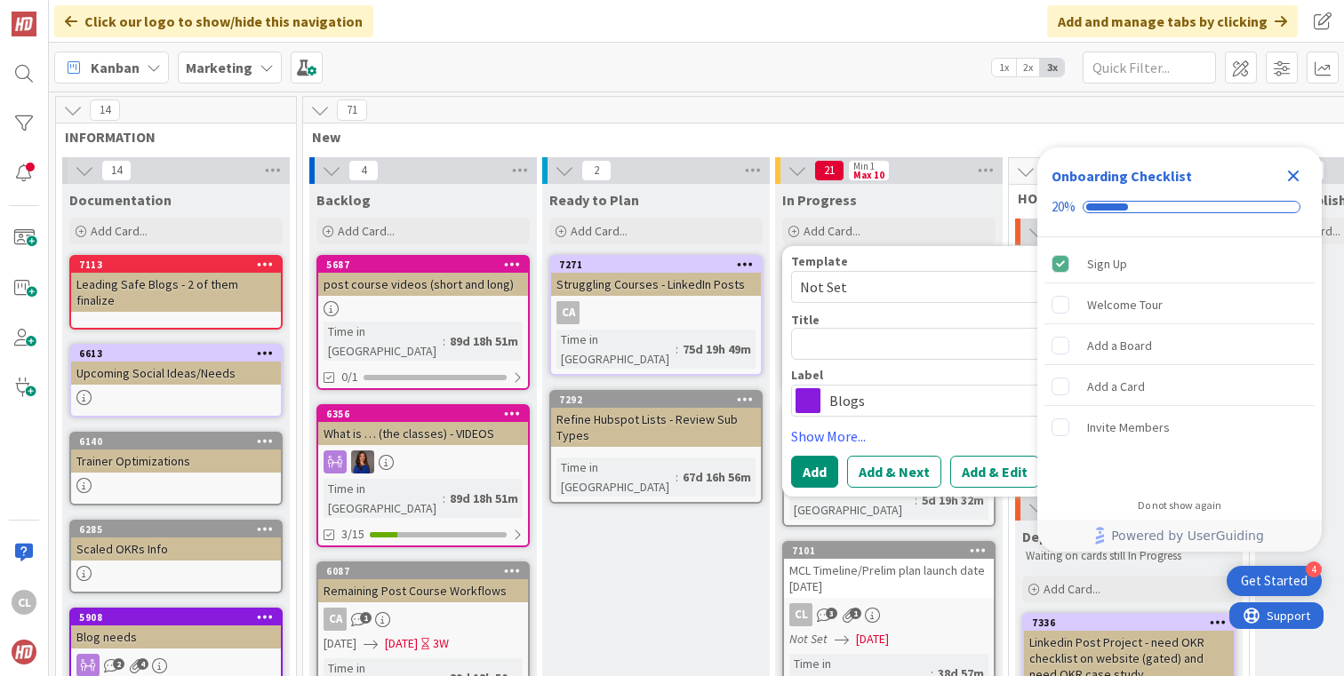 The width and height of the screenshot is (1344, 676). I want to click on div: Sign Up, so click(1106, 264).